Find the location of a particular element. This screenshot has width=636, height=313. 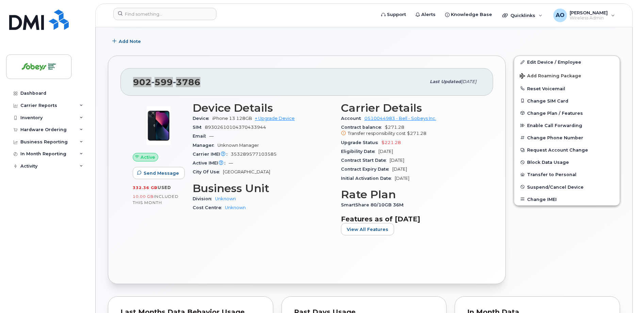

div: Quicklinks is located at coordinates (522, 15).